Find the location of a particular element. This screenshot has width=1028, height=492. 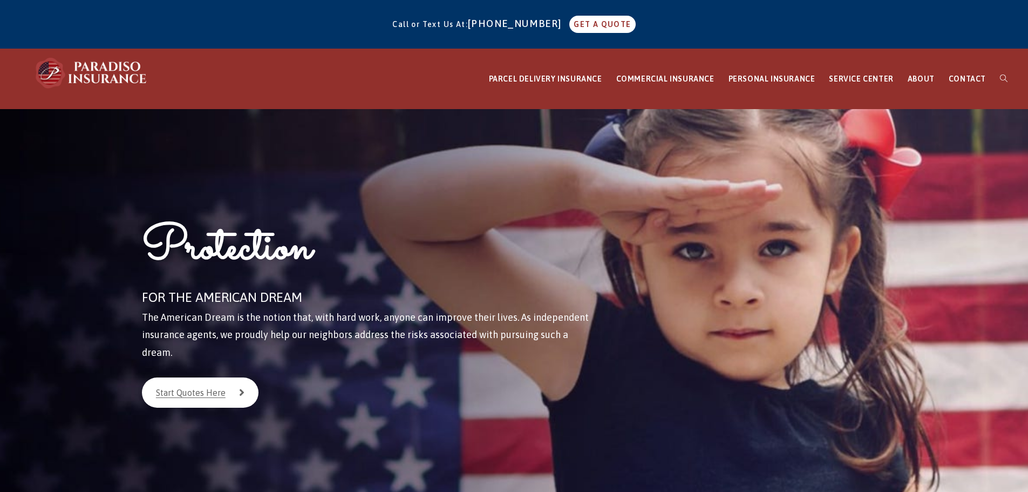

a: PARCEL DELIVERY INSURANCE is located at coordinates (546, 79).